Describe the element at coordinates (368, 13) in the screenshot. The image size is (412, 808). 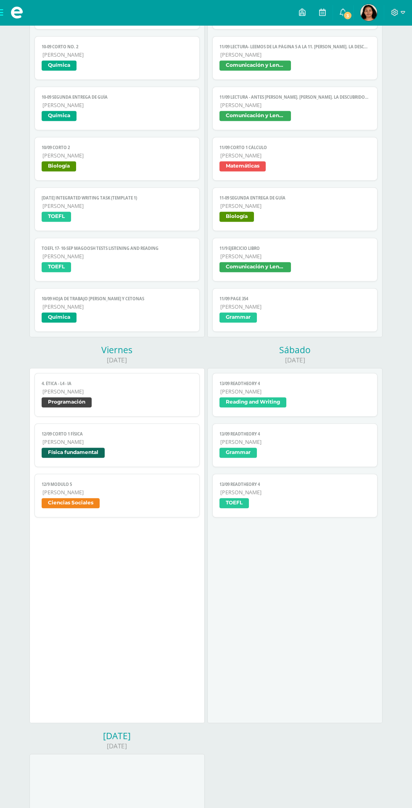
I see `img: cb4148081ef252bd29a6a4424fd4a5bd.png` at that location.